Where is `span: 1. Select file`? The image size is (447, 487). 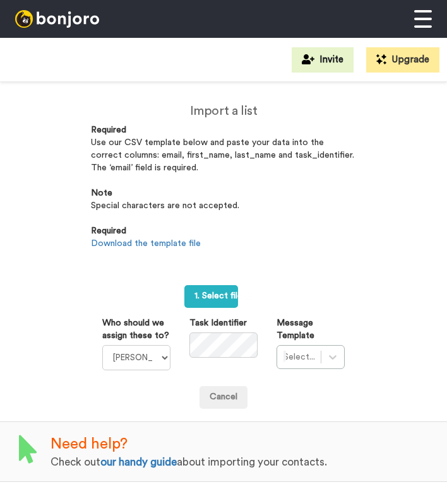
span: 1. Select file is located at coordinates (223, 296).